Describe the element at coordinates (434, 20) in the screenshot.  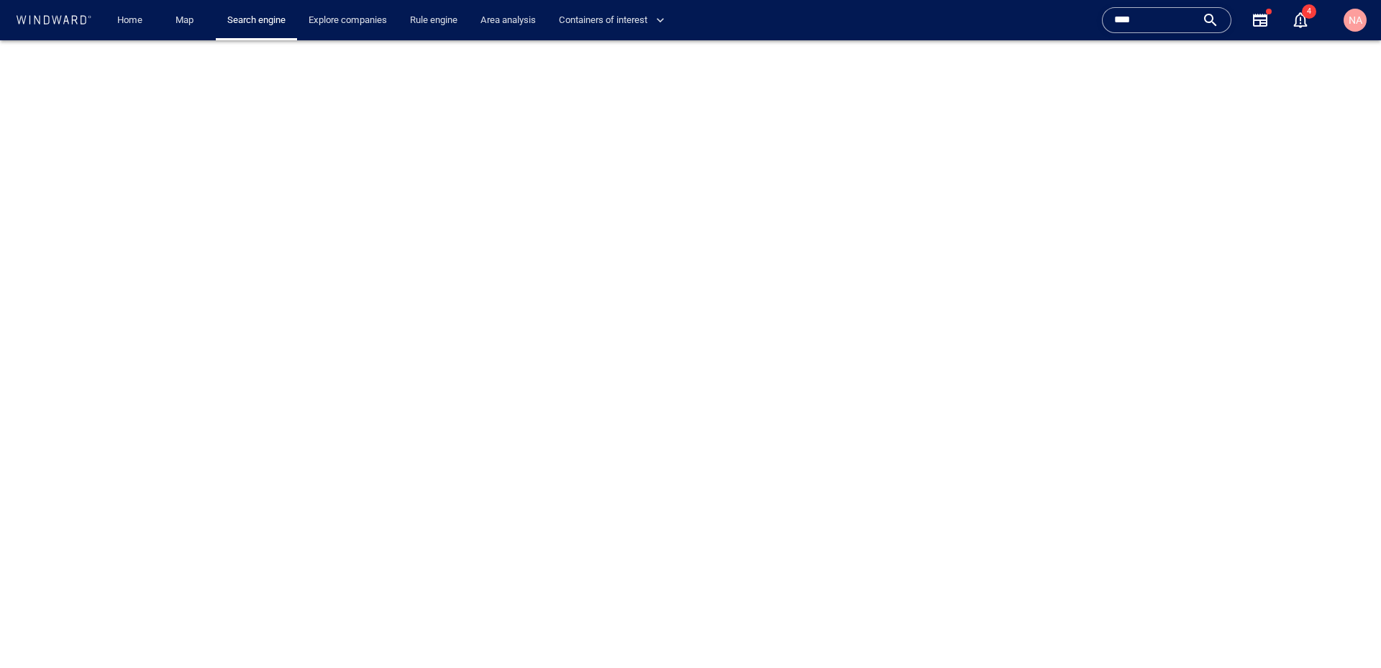
I see `a: Rule engine` at that location.